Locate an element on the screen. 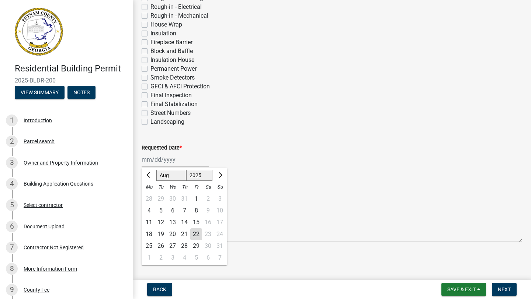  label: Requested Date is located at coordinates (162, 148).